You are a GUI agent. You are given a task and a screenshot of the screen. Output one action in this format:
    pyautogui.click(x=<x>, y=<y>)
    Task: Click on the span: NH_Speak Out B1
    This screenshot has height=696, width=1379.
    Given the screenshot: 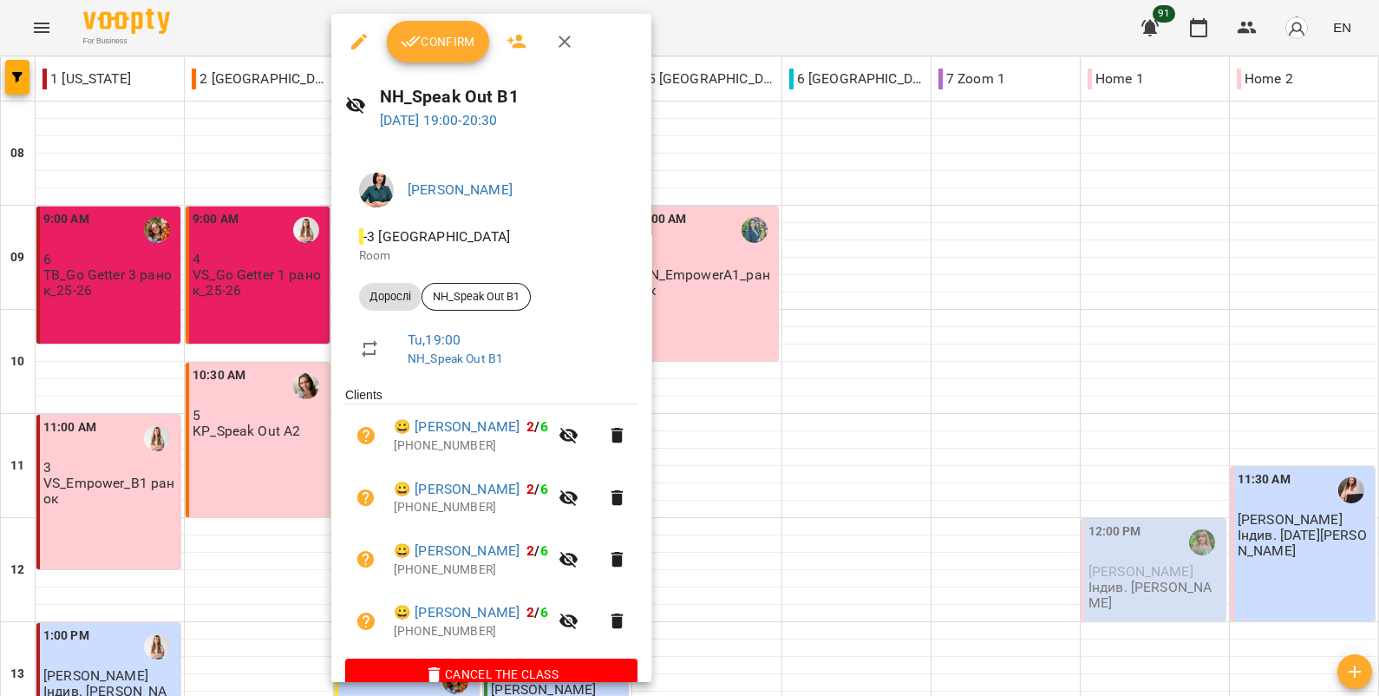 What is the action you would take?
    pyautogui.click(x=476, y=297)
    